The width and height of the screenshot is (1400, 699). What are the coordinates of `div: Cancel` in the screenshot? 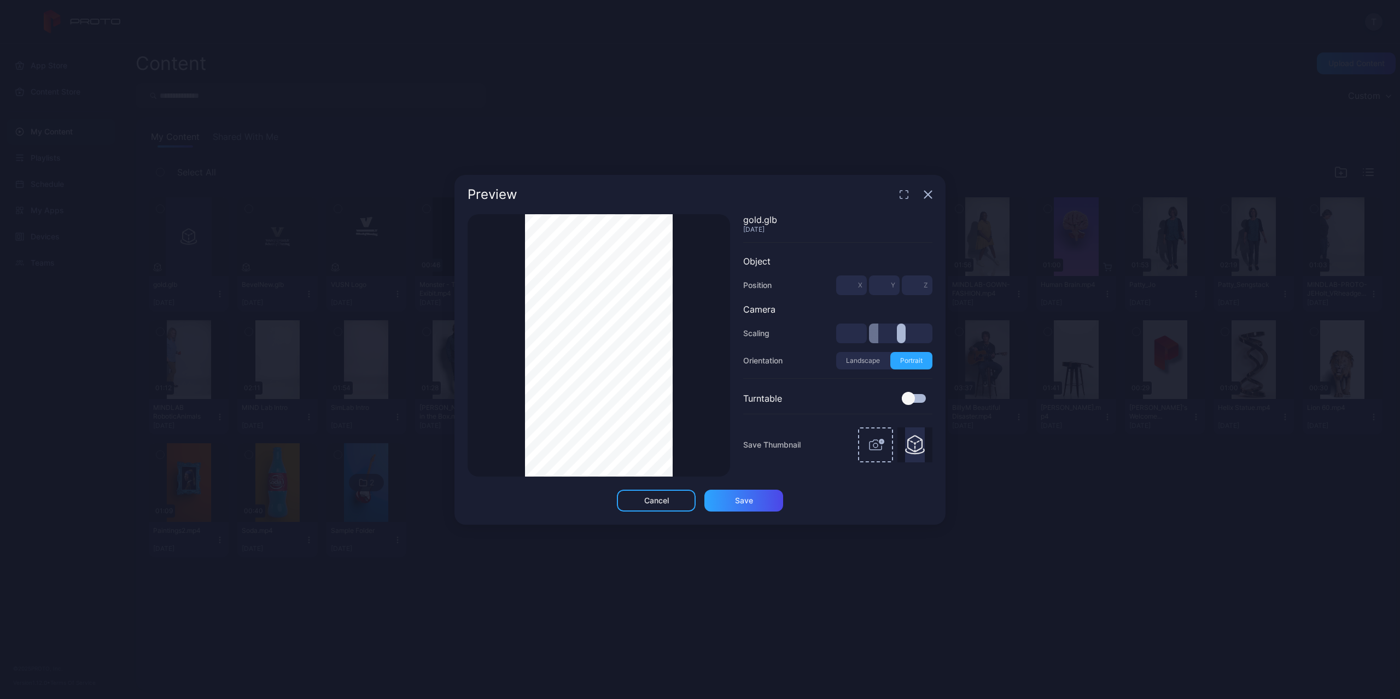 It's located at (656, 501).